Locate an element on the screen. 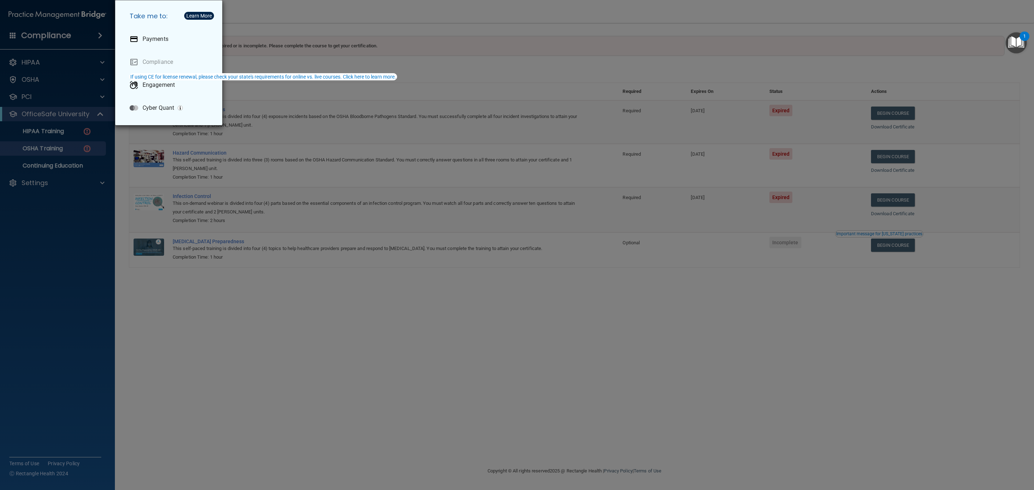 This screenshot has height=490, width=1034. button: Open Resource Center, 1 new notification is located at coordinates (1016, 43).